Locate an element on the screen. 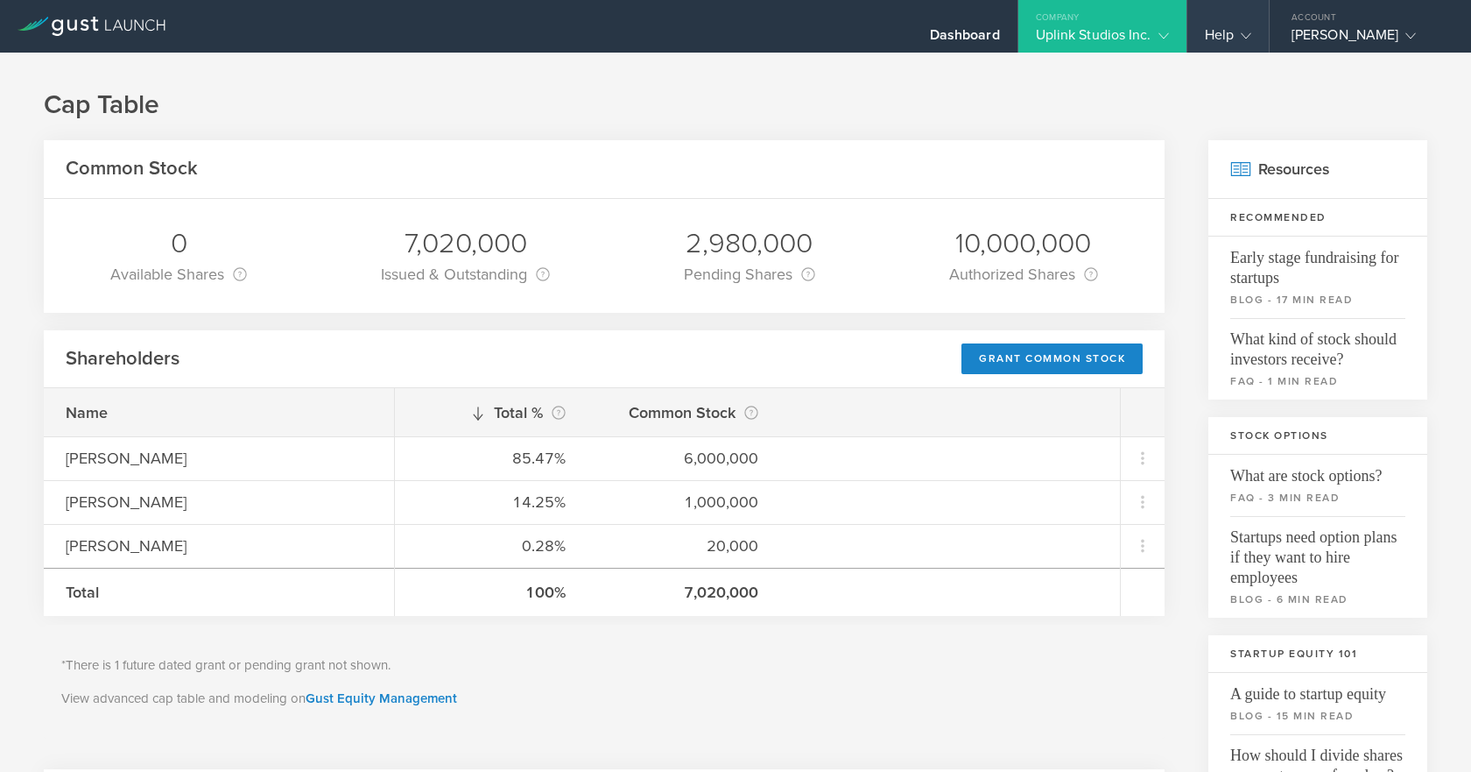 The width and height of the screenshot is (1471, 772). span: Early stage fundraising for startups is located at coordinates (1318, 262).